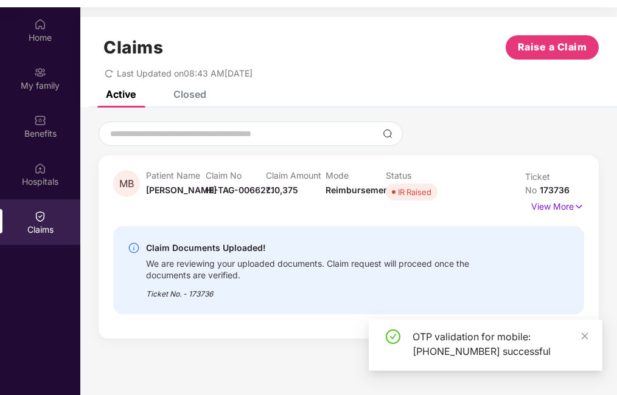 This screenshot has width=617, height=395. What do you see at coordinates (320, 268) in the screenshot?
I see `div: We are reviewing your uploaded documents. Claim request will proceed once the documents are verif...` at bounding box center [320, 268].